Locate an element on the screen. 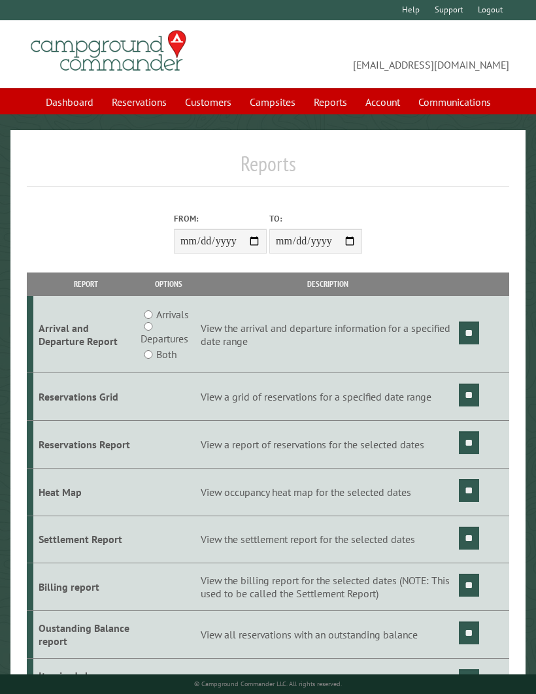  a: Campsites is located at coordinates (272, 102).